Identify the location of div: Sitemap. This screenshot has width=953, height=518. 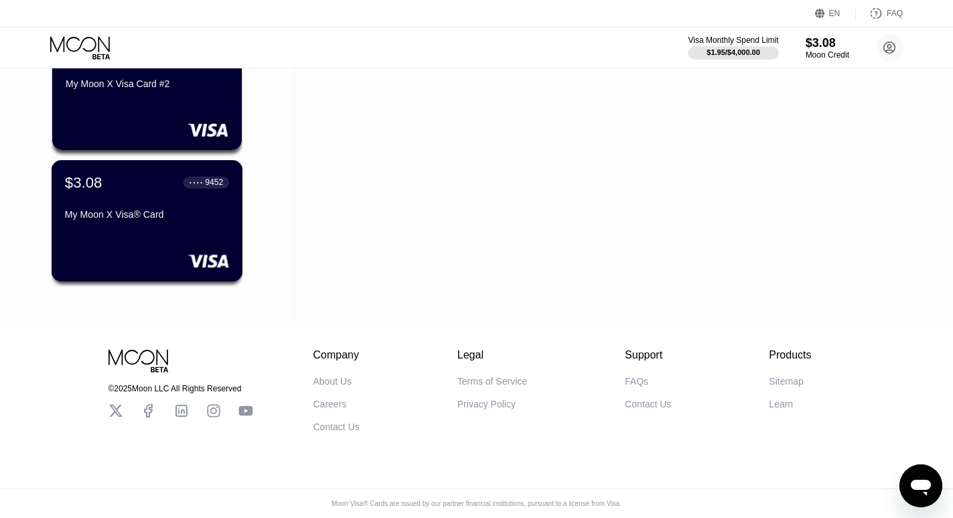
(786, 381).